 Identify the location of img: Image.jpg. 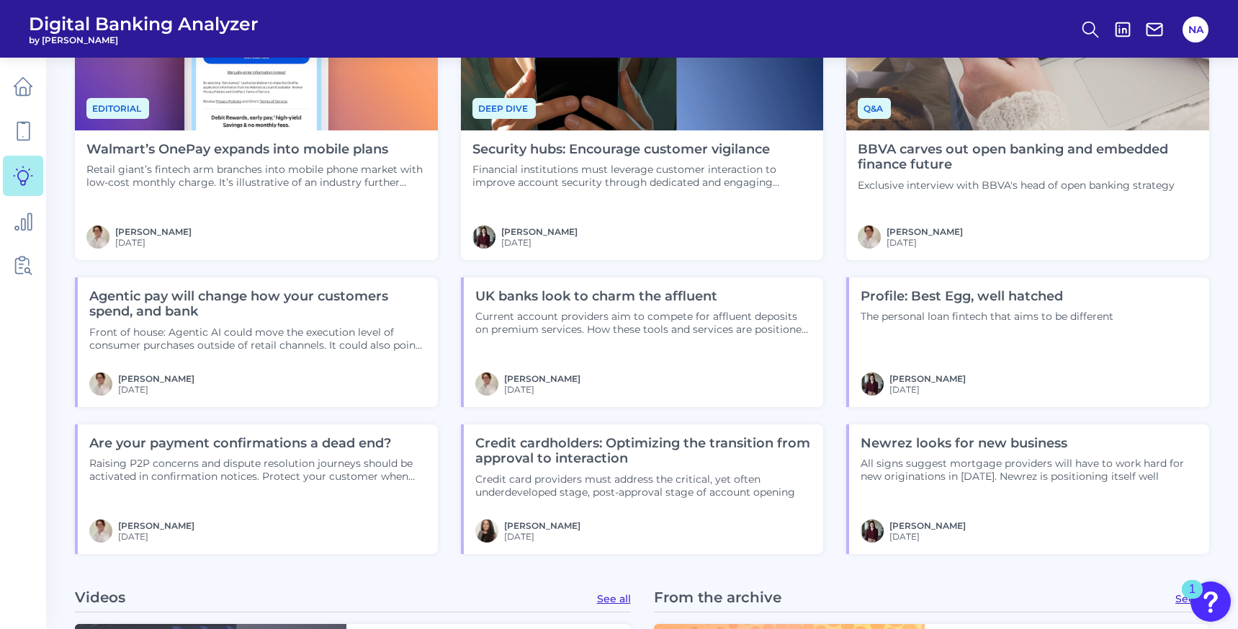
(487, 531).